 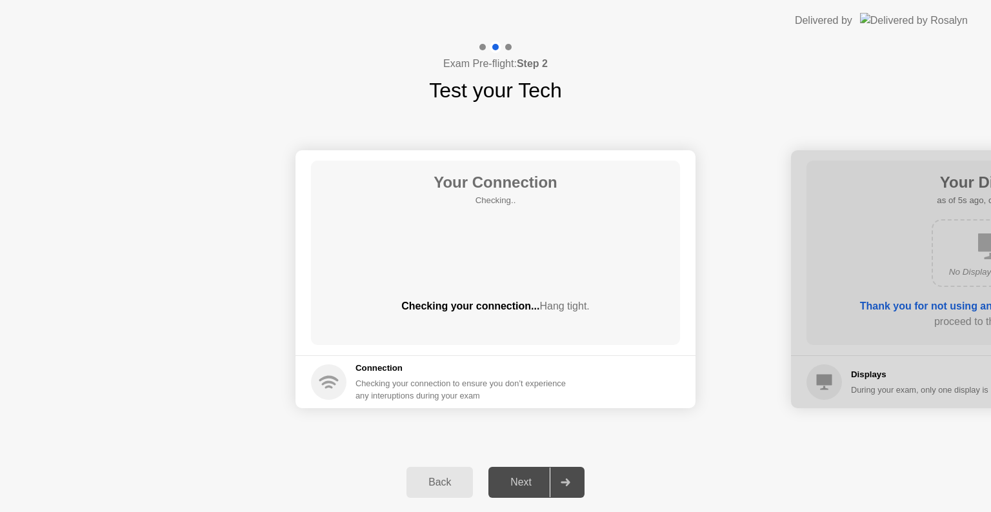 What do you see at coordinates (823, 21) in the screenshot?
I see `div: Delivered by` at bounding box center [823, 21].